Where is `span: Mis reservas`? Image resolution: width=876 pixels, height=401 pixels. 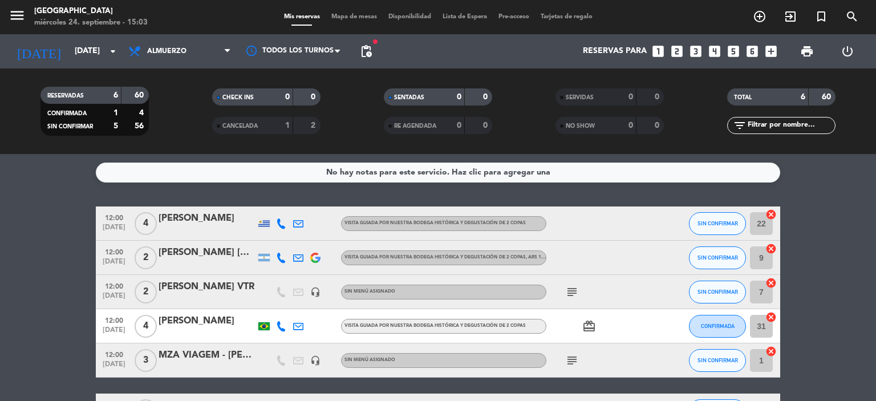
span: Mis reservas is located at coordinates (302, 17).